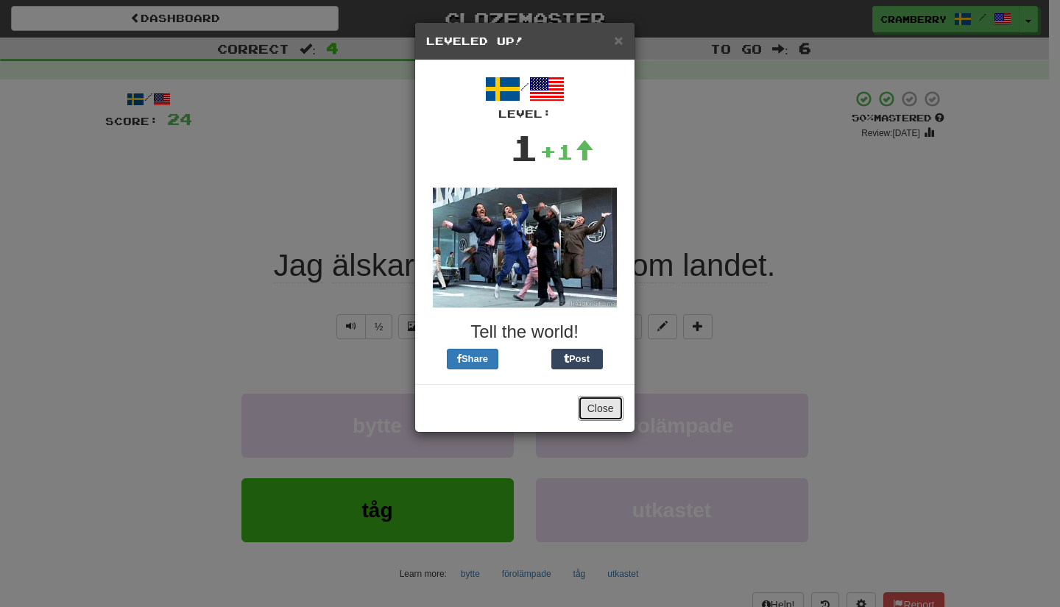 This screenshot has height=607, width=1060. I want to click on div: Level:, so click(525, 114).